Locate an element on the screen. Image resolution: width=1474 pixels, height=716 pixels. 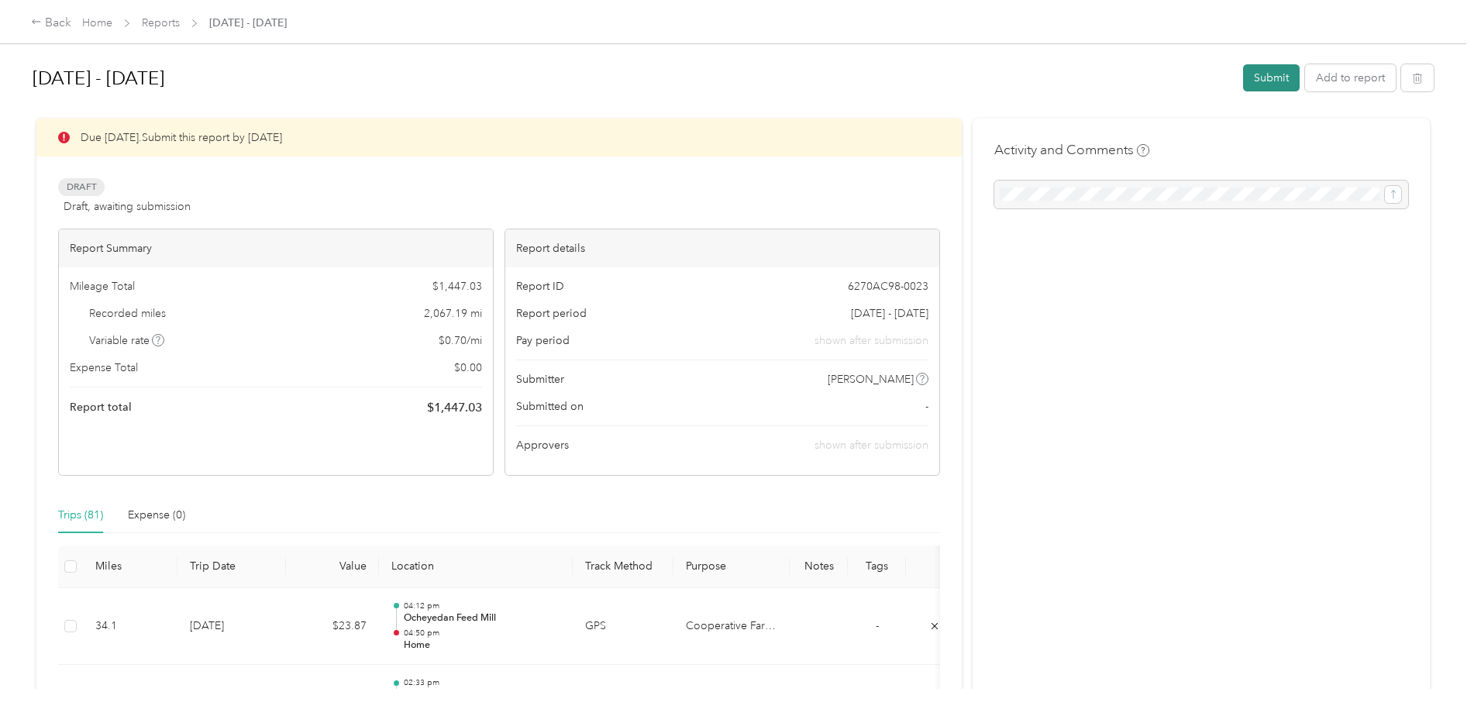
p: 04:50 pm is located at coordinates (482, 633).